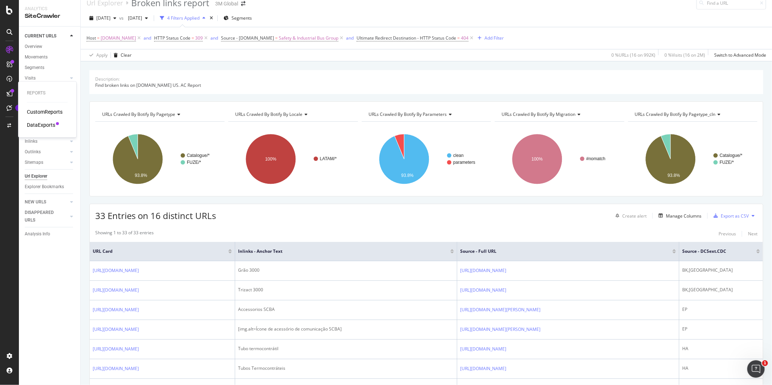 The image size is (772, 385). What do you see at coordinates (406, 38) in the screenshot?
I see `span: Ultimate Redirect Destination - HTTP Status Code` at bounding box center [406, 38].